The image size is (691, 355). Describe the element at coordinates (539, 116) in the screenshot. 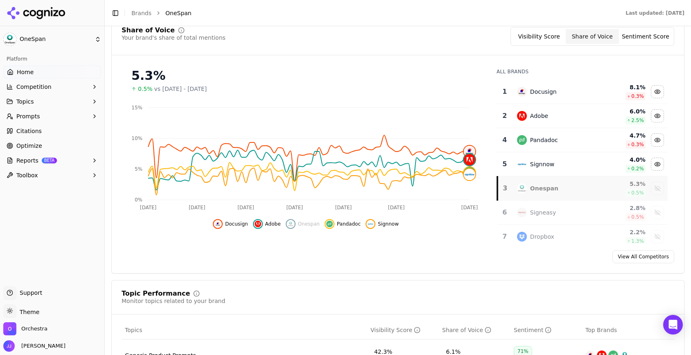

I see `div: Adobe` at that location.